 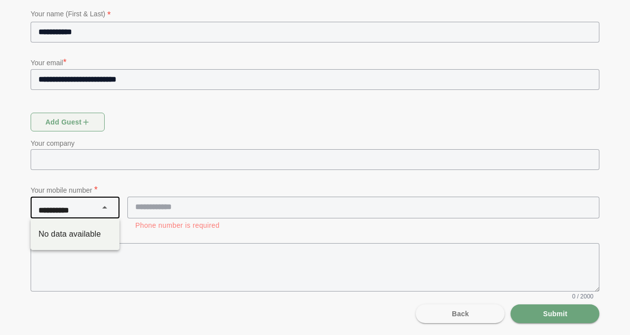 What do you see at coordinates (555, 314) in the screenshot?
I see `button: Submit` at bounding box center [555, 314].